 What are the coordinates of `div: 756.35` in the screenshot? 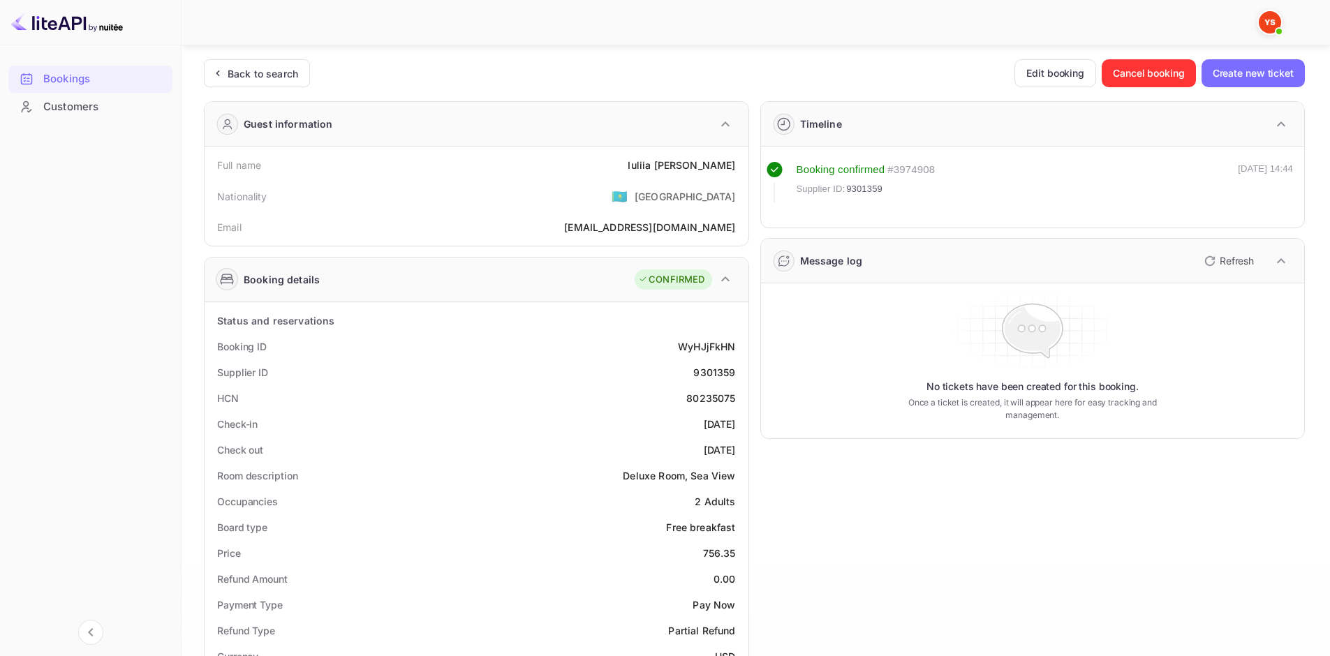 It's located at (719, 553).